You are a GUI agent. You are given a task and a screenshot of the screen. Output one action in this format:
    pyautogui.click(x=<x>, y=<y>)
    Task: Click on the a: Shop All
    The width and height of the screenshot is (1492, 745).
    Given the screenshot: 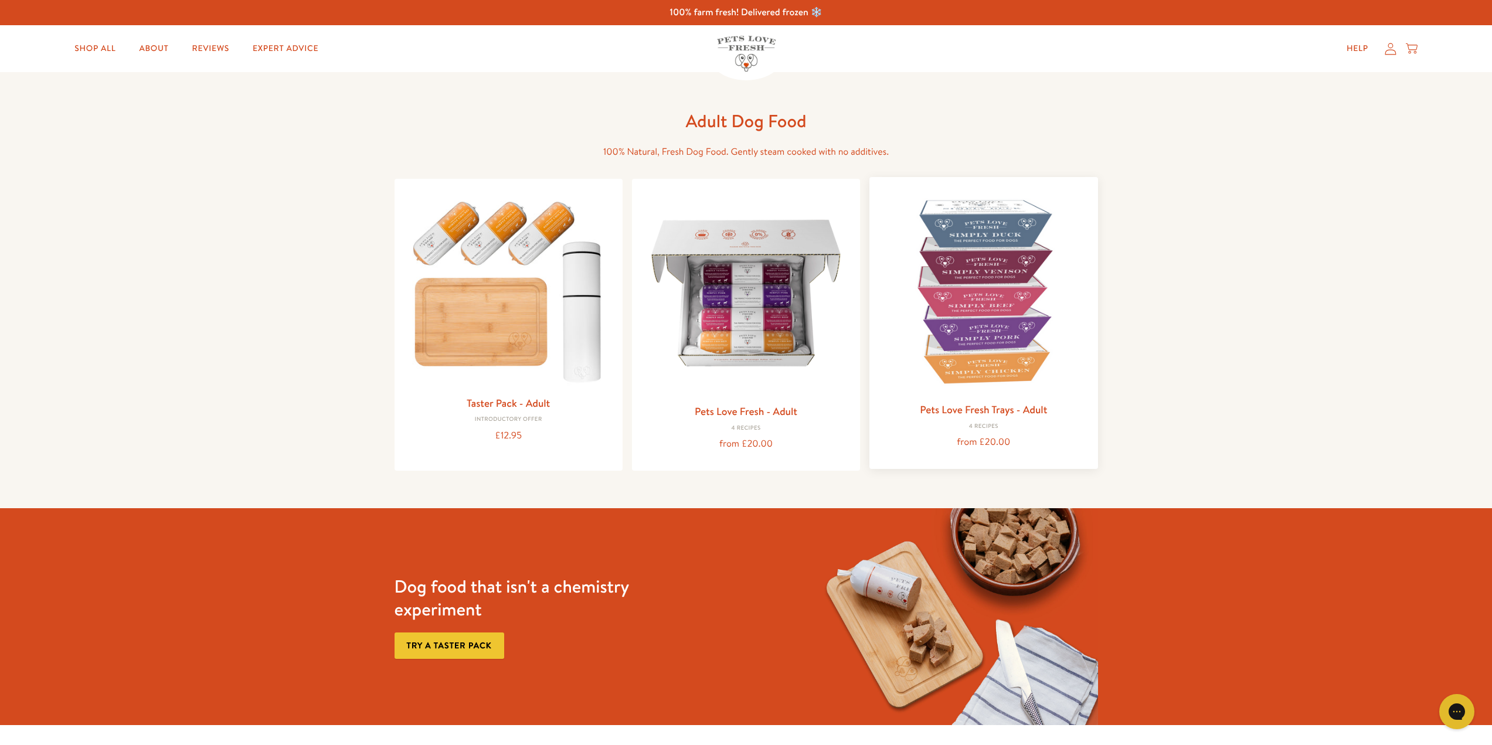 What is the action you would take?
    pyautogui.click(x=95, y=49)
    